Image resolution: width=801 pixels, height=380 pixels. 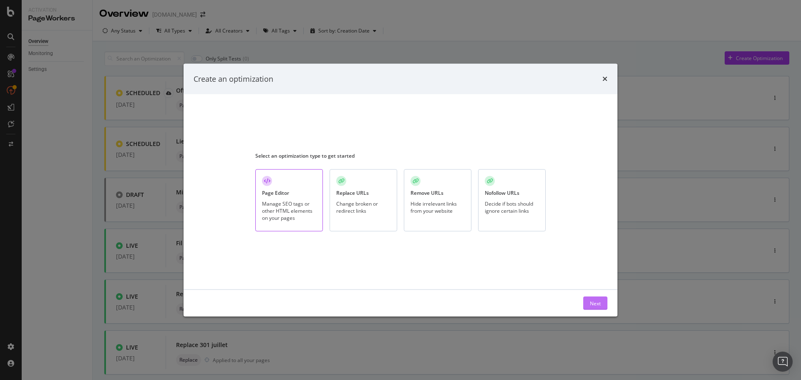 I want to click on div: Remove URLs, so click(x=427, y=193).